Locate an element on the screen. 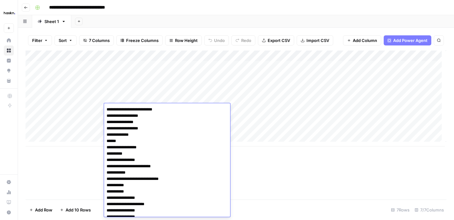 Image resolution: width=454 pixels, height=220 pixels. a: Opportunities is located at coordinates (9, 71).